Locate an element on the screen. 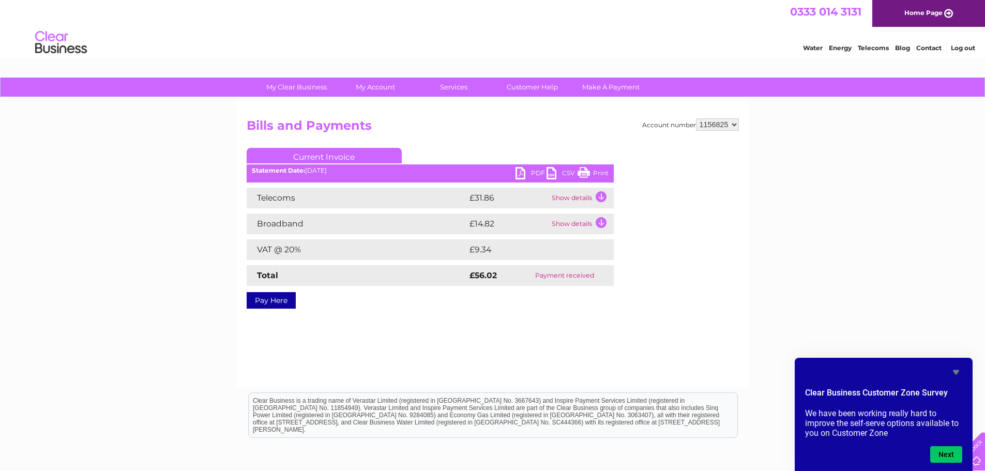 The width and height of the screenshot is (985, 471). a: Blog is located at coordinates (902, 48).